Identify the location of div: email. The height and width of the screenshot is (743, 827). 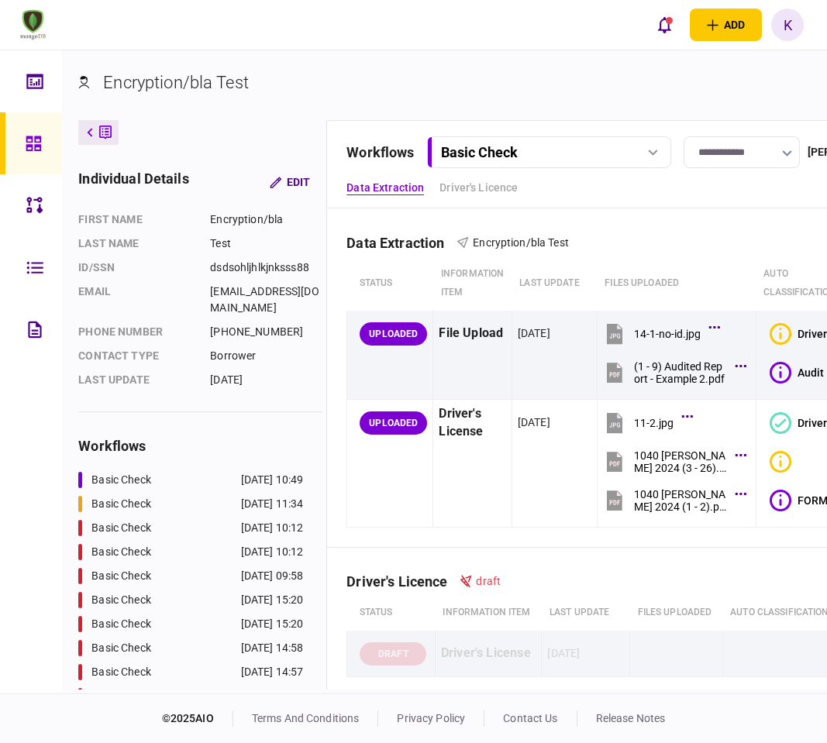
(136, 300).